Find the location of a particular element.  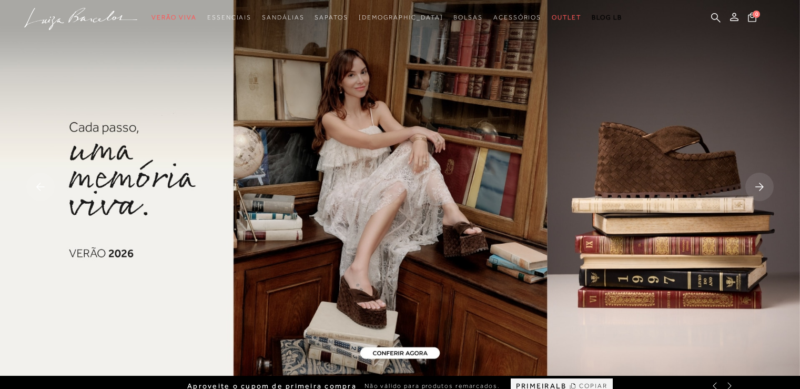

span: Bolsas is located at coordinates (468, 17).